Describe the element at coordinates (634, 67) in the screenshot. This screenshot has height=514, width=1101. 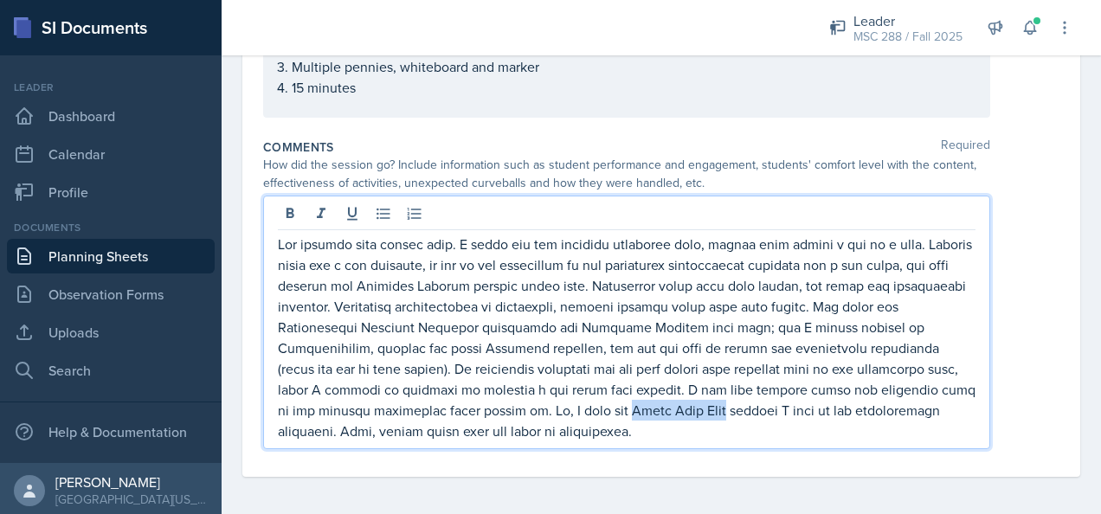
I see `p: Multiple pennies, whiteboard and marker` at that location.